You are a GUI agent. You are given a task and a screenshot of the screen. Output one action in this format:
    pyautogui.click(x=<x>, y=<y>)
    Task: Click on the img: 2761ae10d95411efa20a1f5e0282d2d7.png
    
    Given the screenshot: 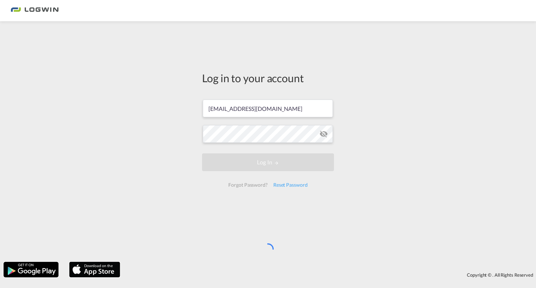 What is the action you would take?
    pyautogui.click(x=34, y=11)
    